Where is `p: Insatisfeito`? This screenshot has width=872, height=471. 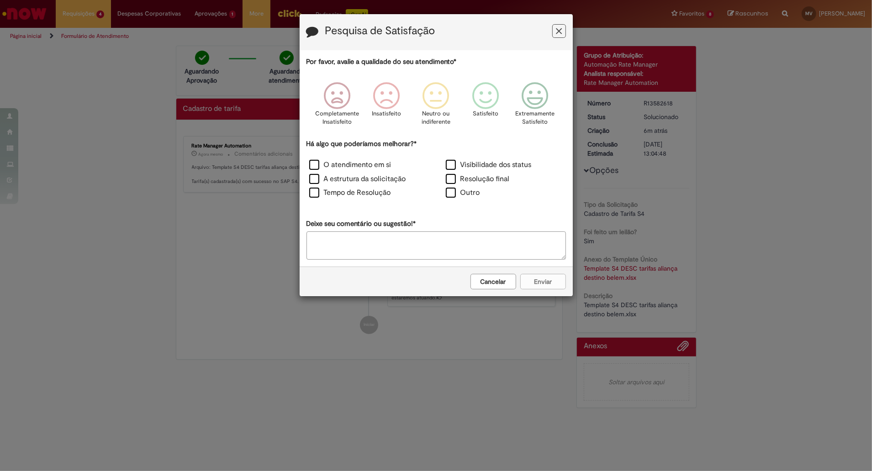 p: Insatisfeito is located at coordinates (386, 114).